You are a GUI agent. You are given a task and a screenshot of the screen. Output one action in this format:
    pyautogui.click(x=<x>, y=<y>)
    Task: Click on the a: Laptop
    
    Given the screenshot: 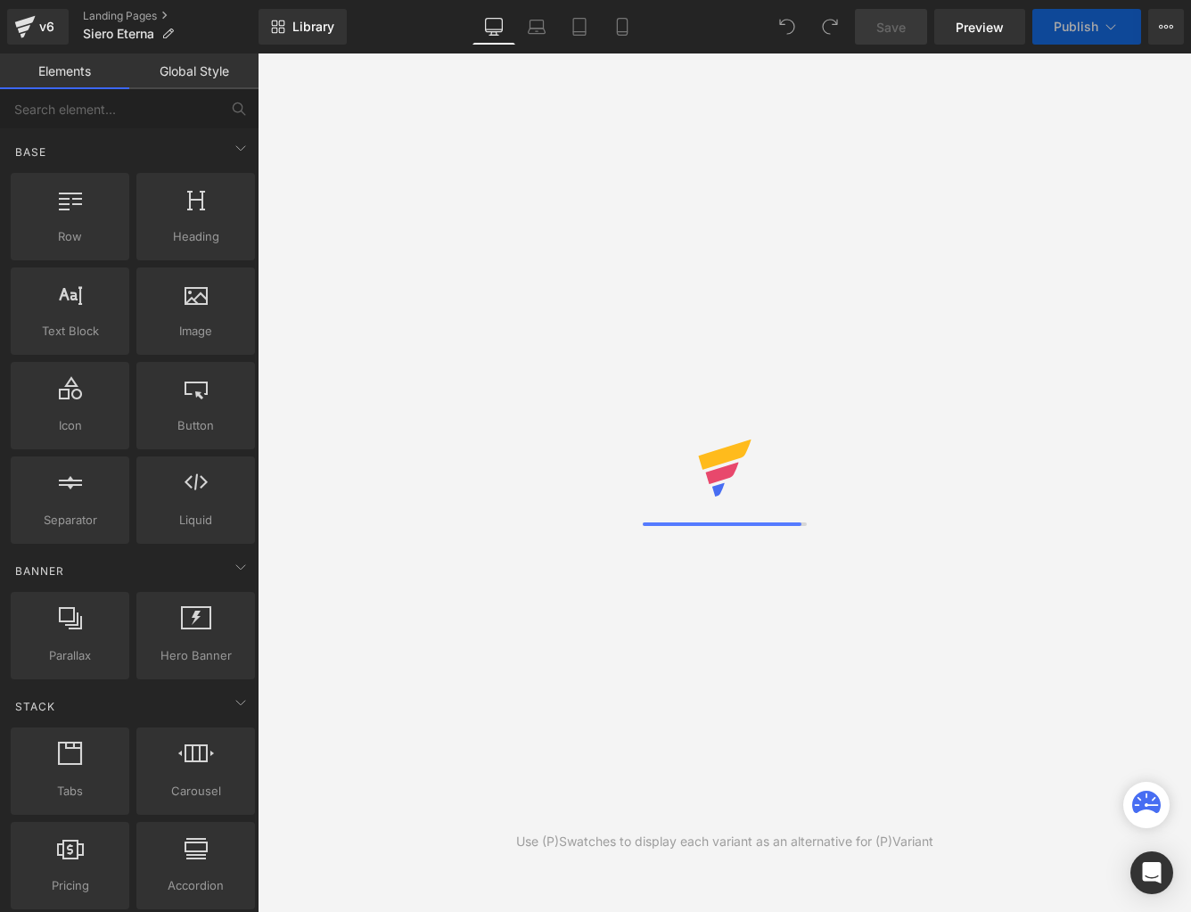 What is the action you would take?
    pyautogui.click(x=536, y=27)
    